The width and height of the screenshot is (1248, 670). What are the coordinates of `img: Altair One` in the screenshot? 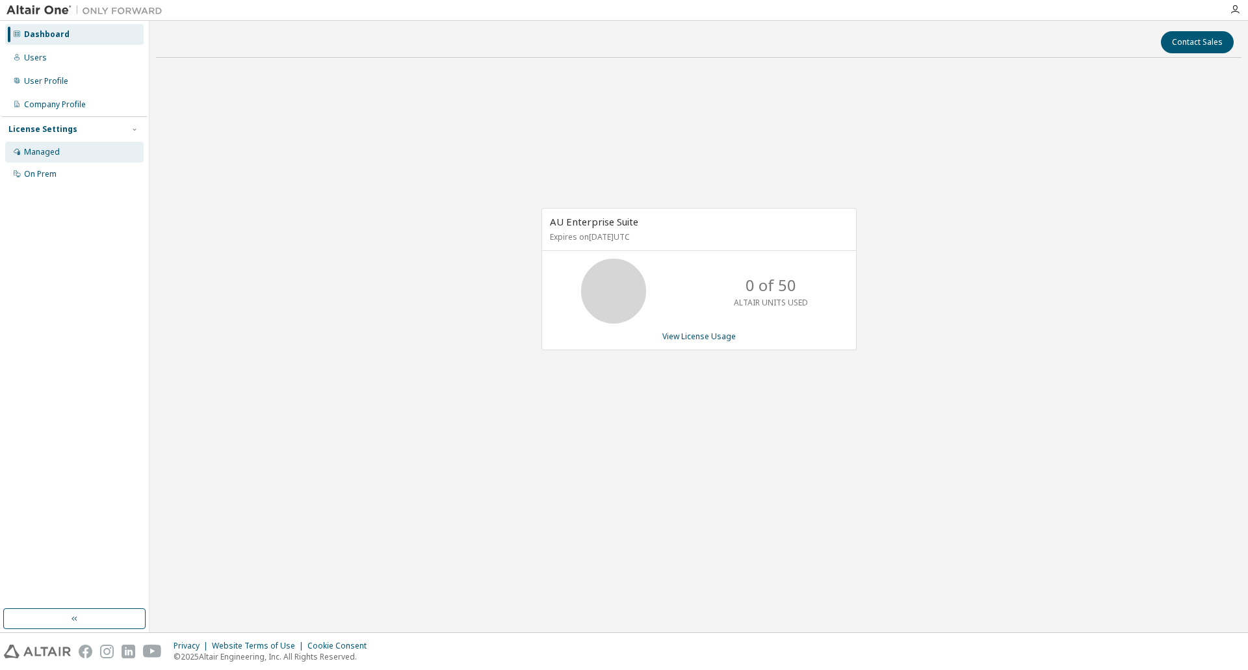 It's located at (88, 10).